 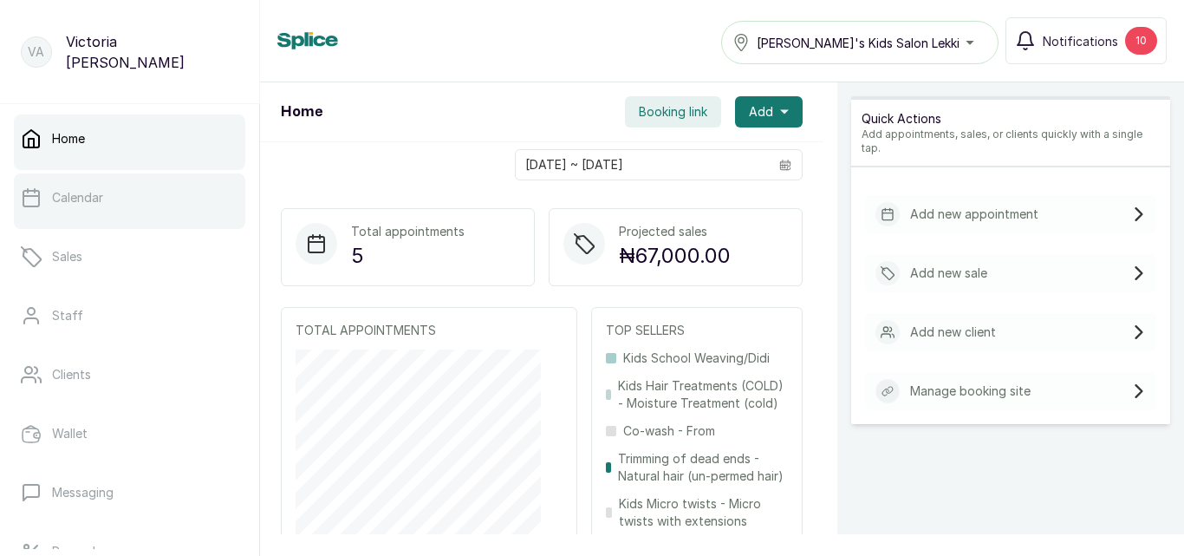 What do you see at coordinates (129, 492) in the screenshot?
I see `a: Messaging` at bounding box center [129, 492].